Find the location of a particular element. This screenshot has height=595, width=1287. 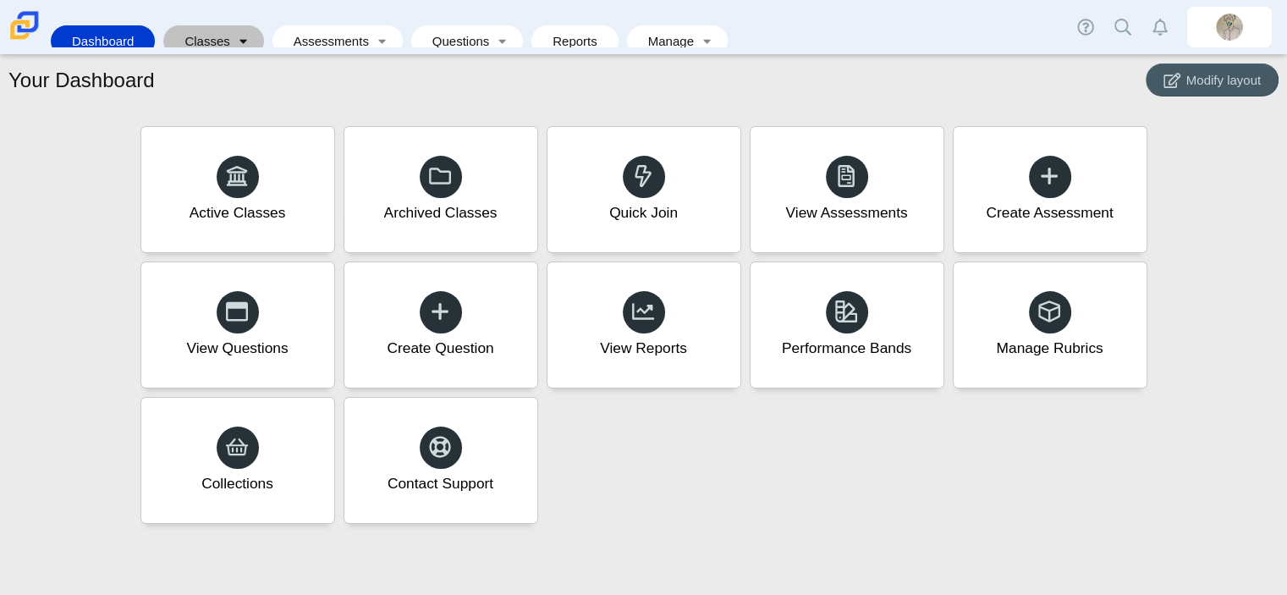

img: Carmen School of Science & Technology is located at coordinates (25, 25).